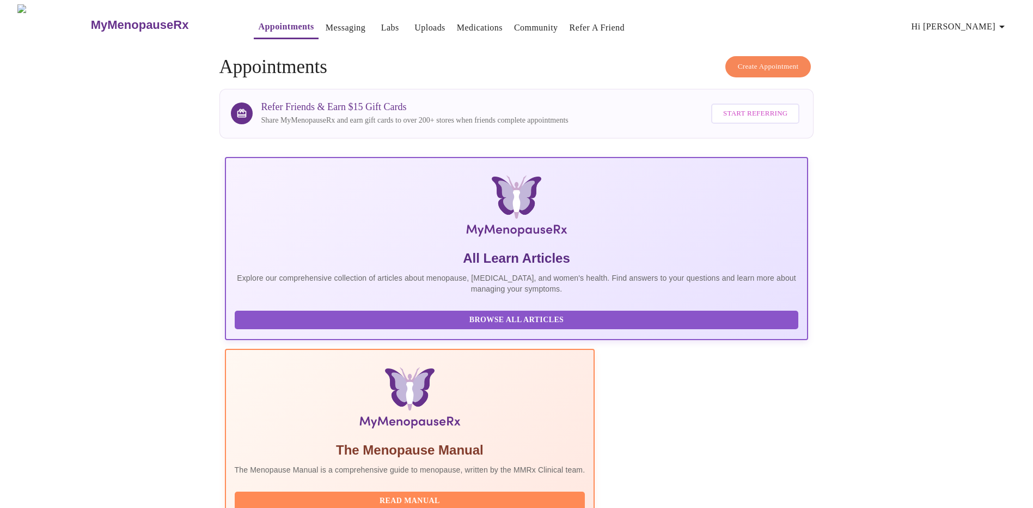 This screenshot has width=1033, height=508. Describe the element at coordinates (755, 113) in the screenshot. I see `span: Start Referring` at that location.